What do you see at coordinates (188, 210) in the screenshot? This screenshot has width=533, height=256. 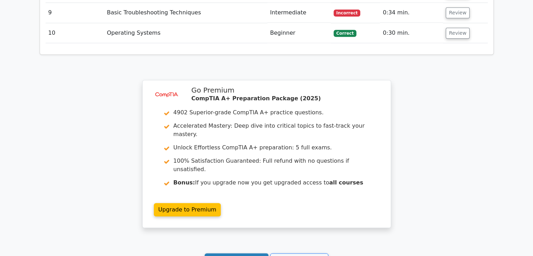 I see `a: Upgrade to Premium` at bounding box center [188, 210].